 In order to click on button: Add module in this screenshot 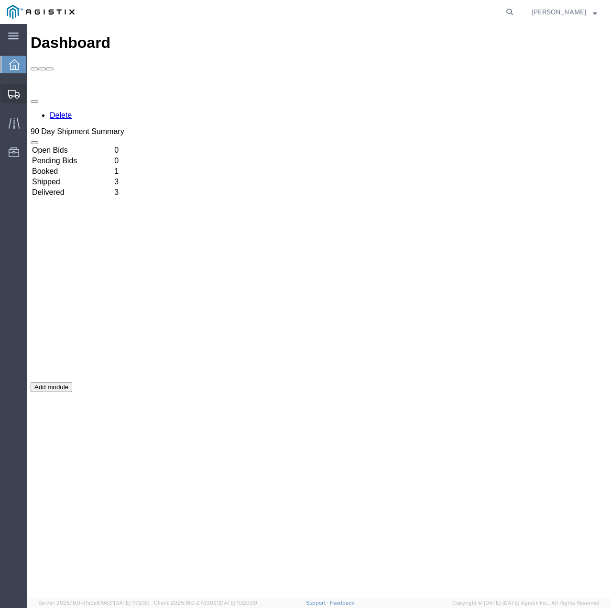, I will do `click(24, 363)`.